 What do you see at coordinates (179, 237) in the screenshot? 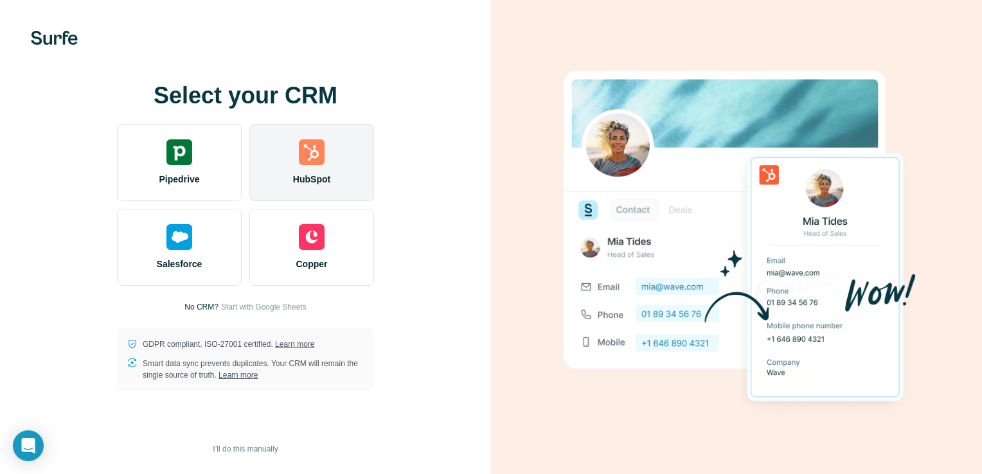
I see `img: salesforce's logo` at bounding box center [179, 237].